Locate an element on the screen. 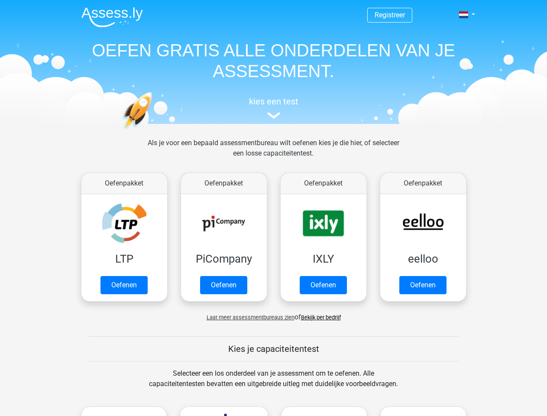 The width and height of the screenshot is (547, 416). a: Registreer is located at coordinates (390, 15).